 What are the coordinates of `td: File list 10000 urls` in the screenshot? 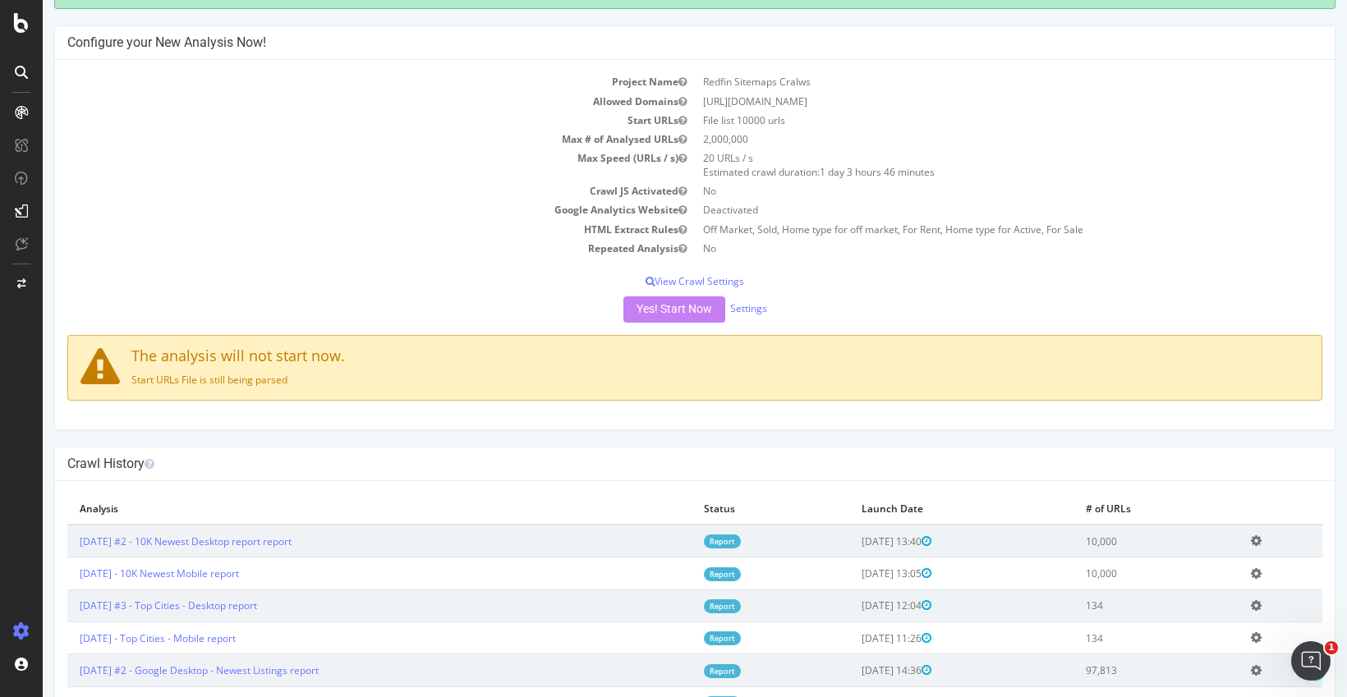 It's located at (966, 120).